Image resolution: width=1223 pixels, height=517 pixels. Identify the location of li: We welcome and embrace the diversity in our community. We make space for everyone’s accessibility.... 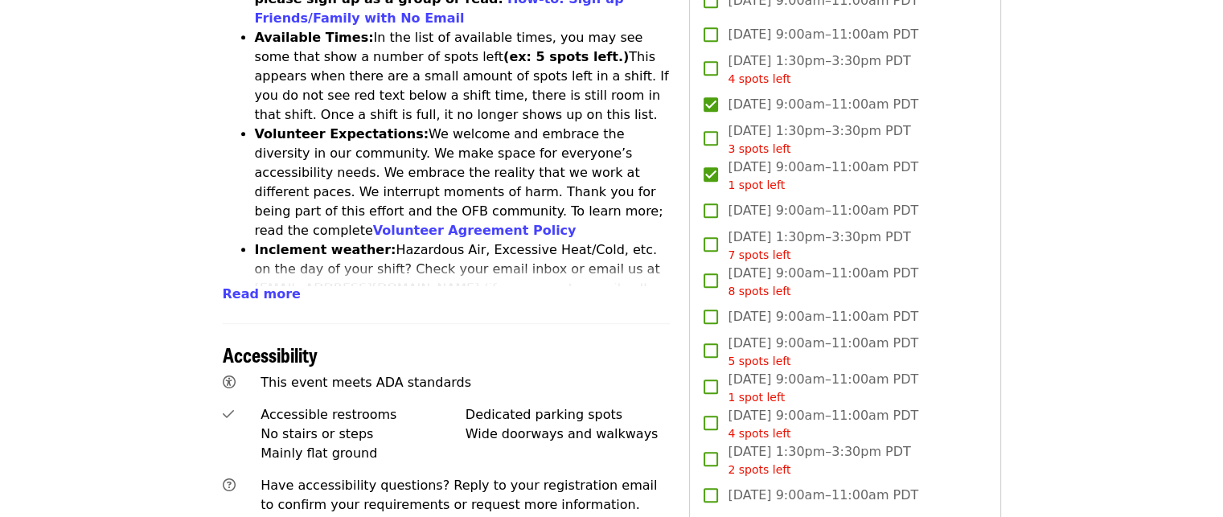
(462, 182).